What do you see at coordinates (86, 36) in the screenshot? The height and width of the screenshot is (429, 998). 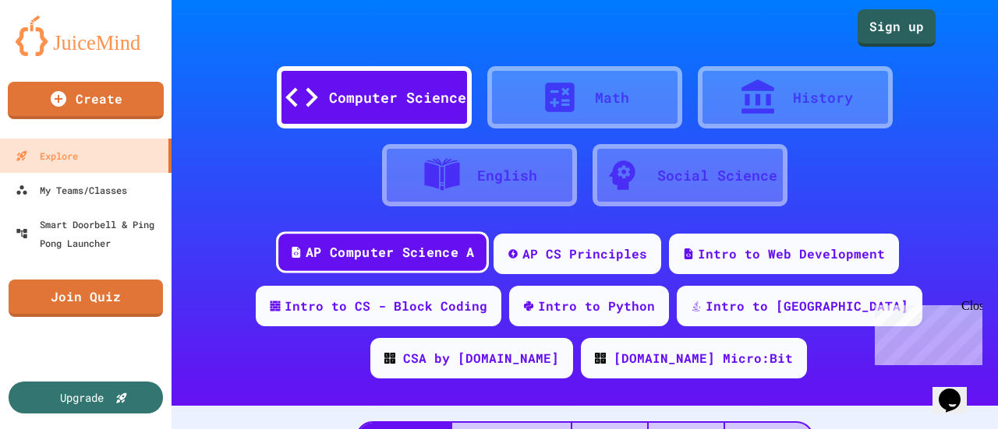 I see `img: logo-orange.svg` at bounding box center [86, 36].